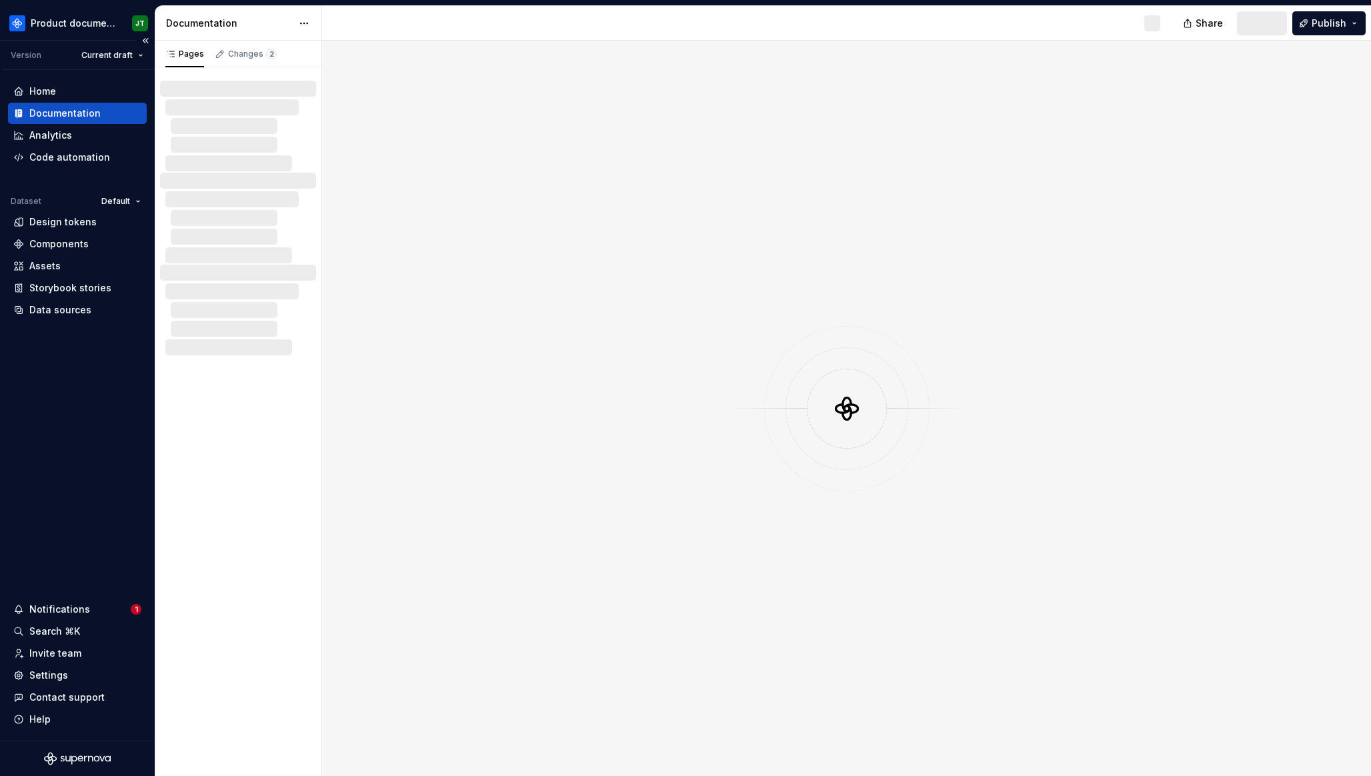 This screenshot has width=1371, height=776. Describe the element at coordinates (145, 41) in the screenshot. I see `button: Collapse sidebar` at that location.